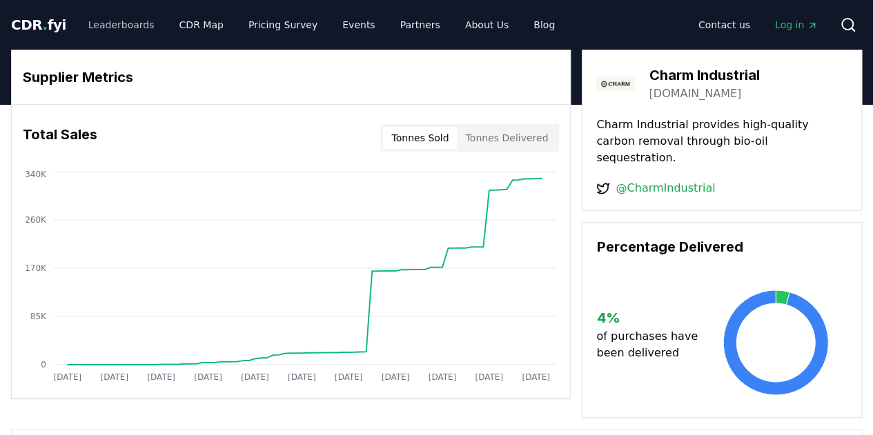  Describe the element at coordinates (36, 268) in the screenshot. I see `tspan: 170K` at that location.